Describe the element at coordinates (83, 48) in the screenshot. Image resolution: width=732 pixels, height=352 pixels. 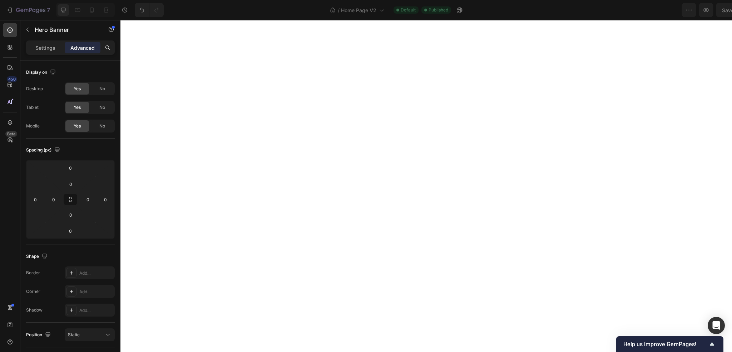
I see `p: Advanced` at that location.